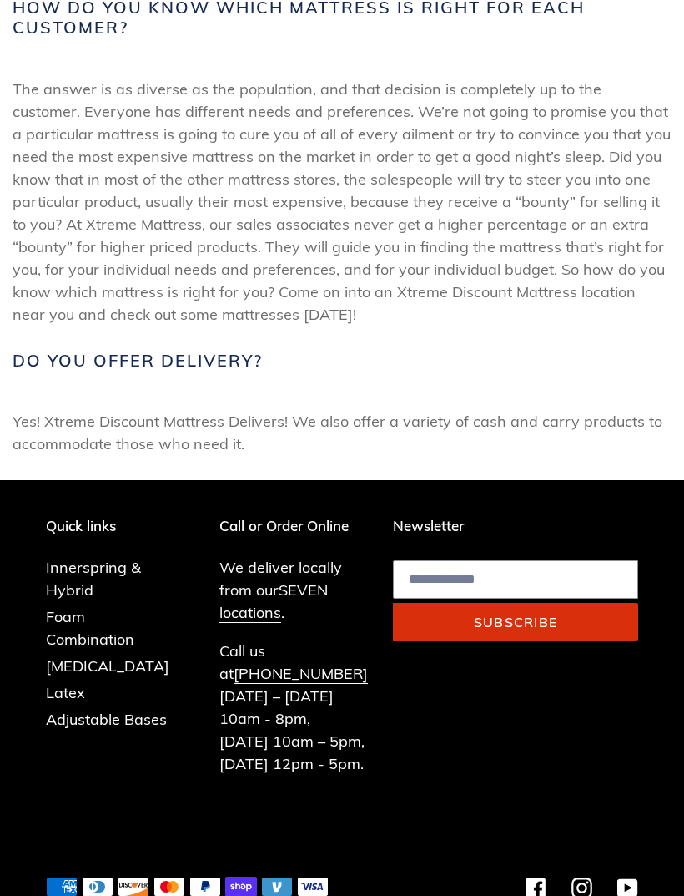 The width and height of the screenshot is (684, 896). I want to click on a: Latex, so click(65, 692).